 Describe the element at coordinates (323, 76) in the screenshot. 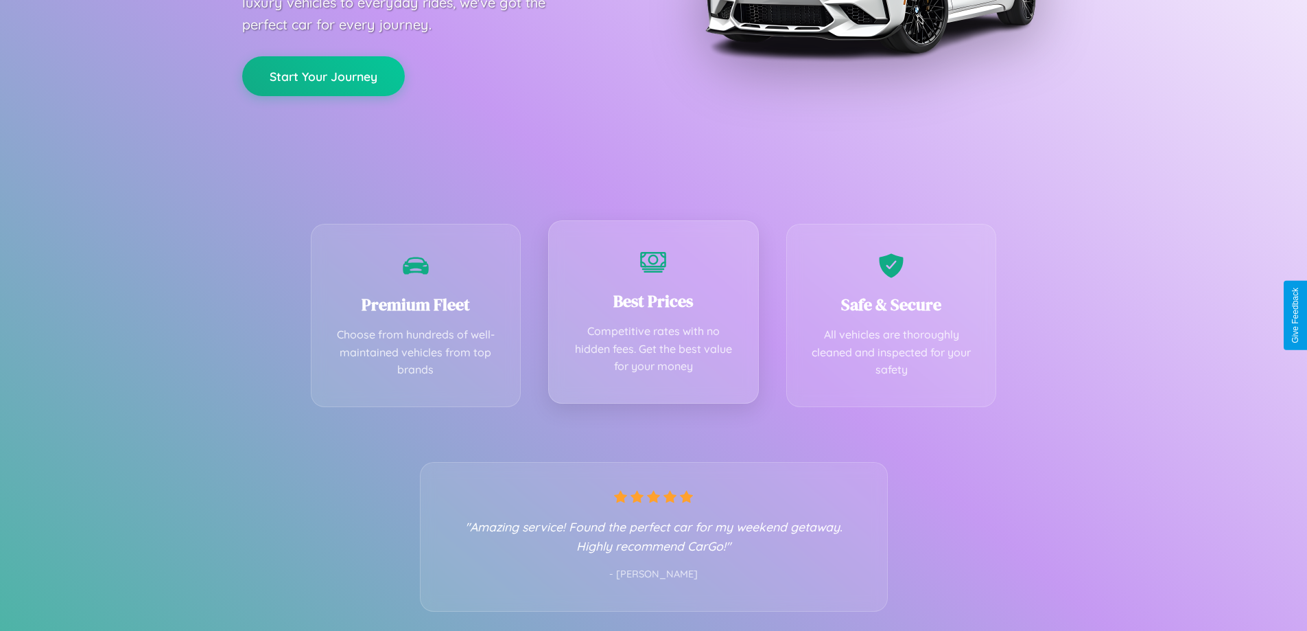

I see `button: Start Your Journey` at that location.